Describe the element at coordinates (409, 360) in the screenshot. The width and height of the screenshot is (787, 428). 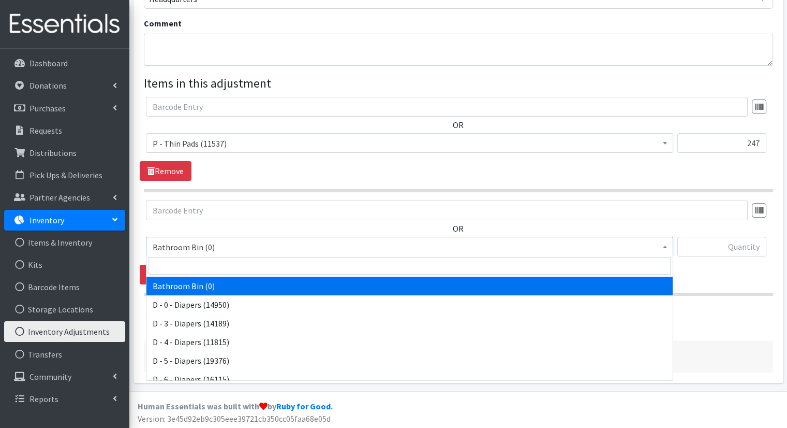
I see `li: D - 5 - Diapers (19376)` at that location.